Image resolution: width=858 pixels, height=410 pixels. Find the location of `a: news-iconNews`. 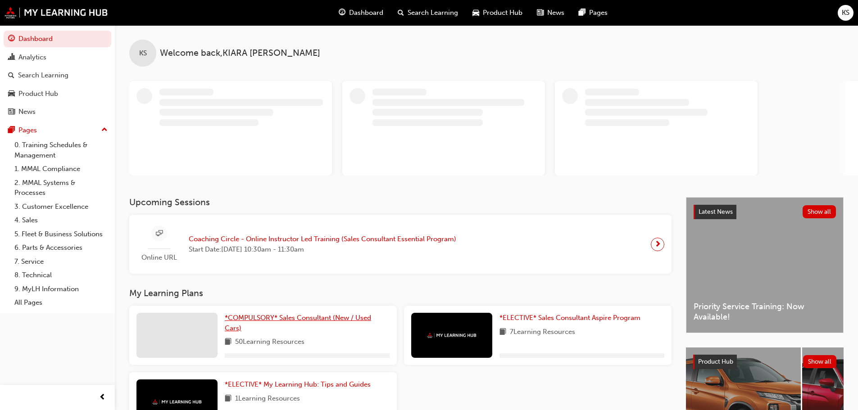

a: news-iconNews is located at coordinates (550, 13).